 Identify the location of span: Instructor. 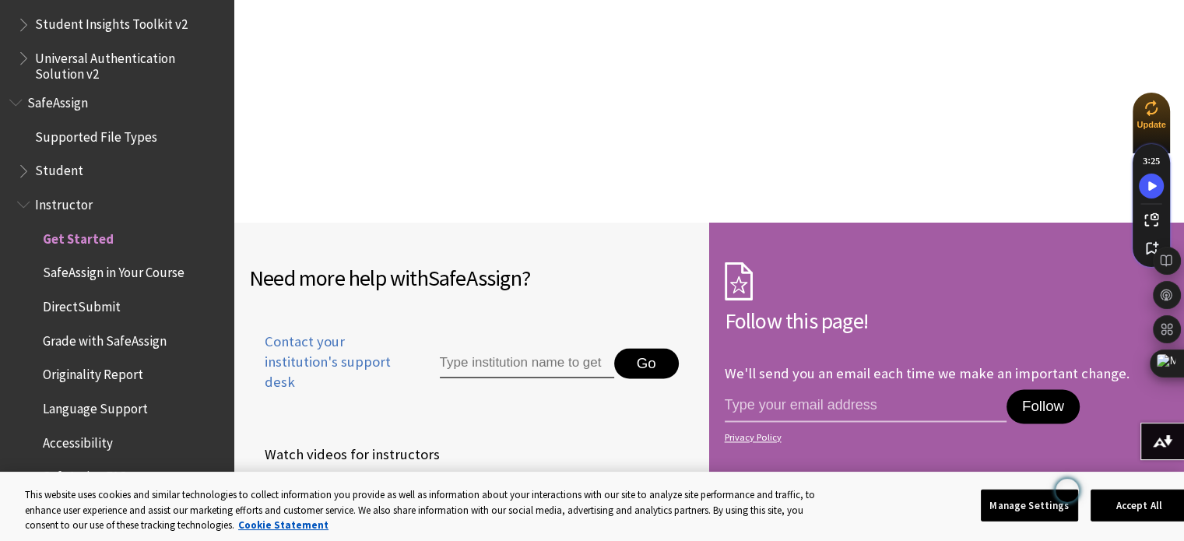
(64, 202).